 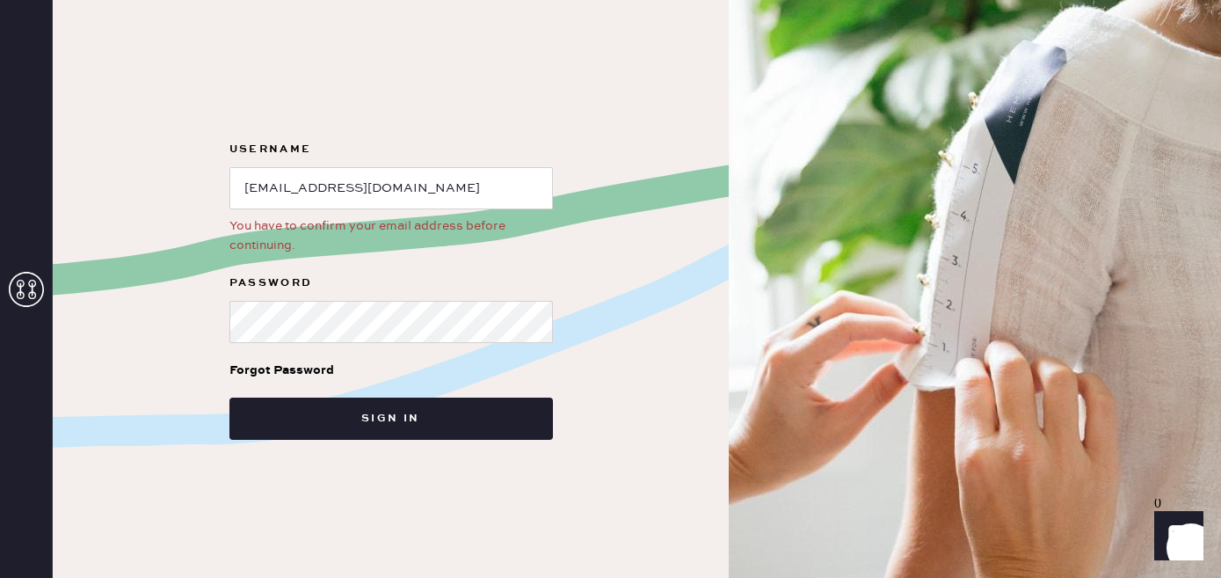 What do you see at coordinates (391, 283) in the screenshot?
I see `label: Password` at bounding box center [391, 283].